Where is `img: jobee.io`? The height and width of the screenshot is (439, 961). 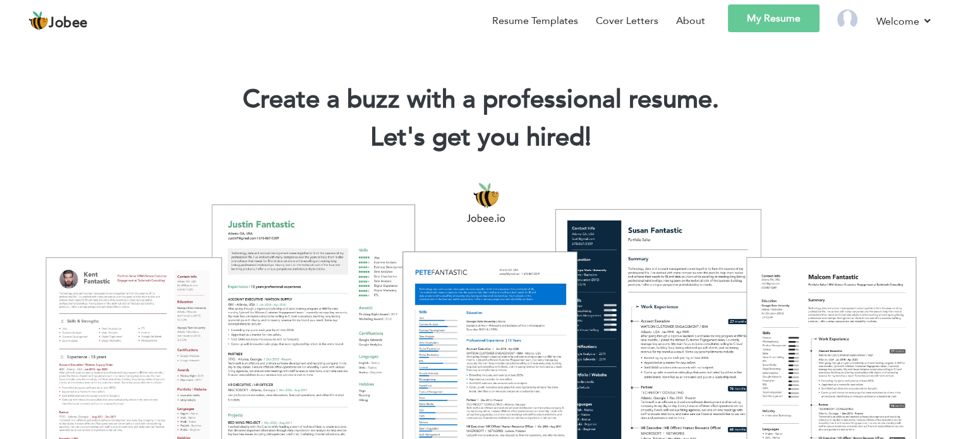
img: jobee.io is located at coordinates (39, 21).